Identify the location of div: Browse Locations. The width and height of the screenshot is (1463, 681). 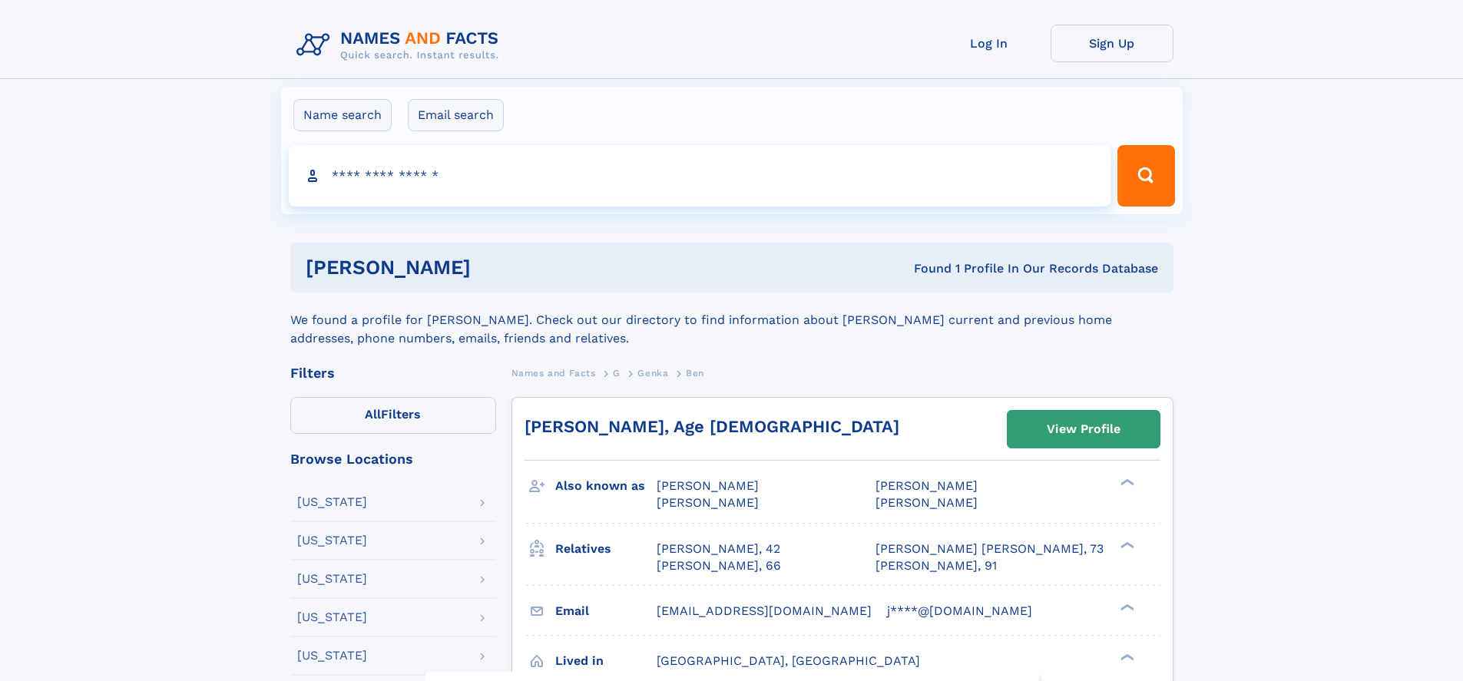
(393, 459).